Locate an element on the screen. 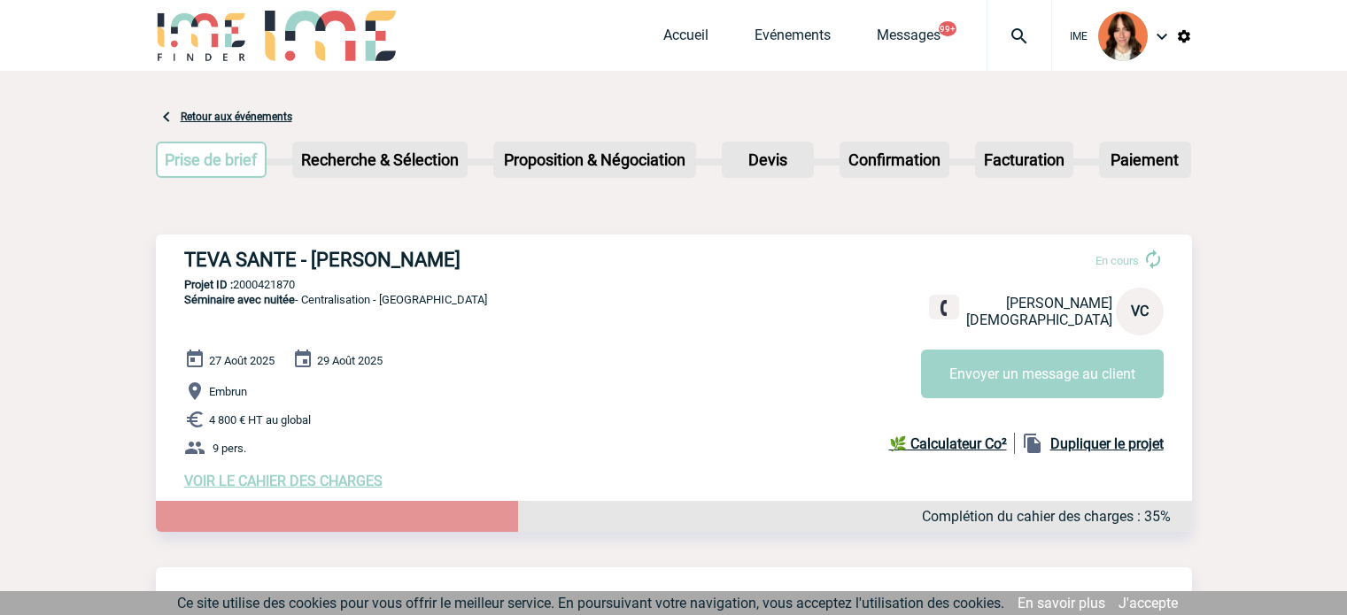  img: fixe.png is located at coordinates (944, 308).